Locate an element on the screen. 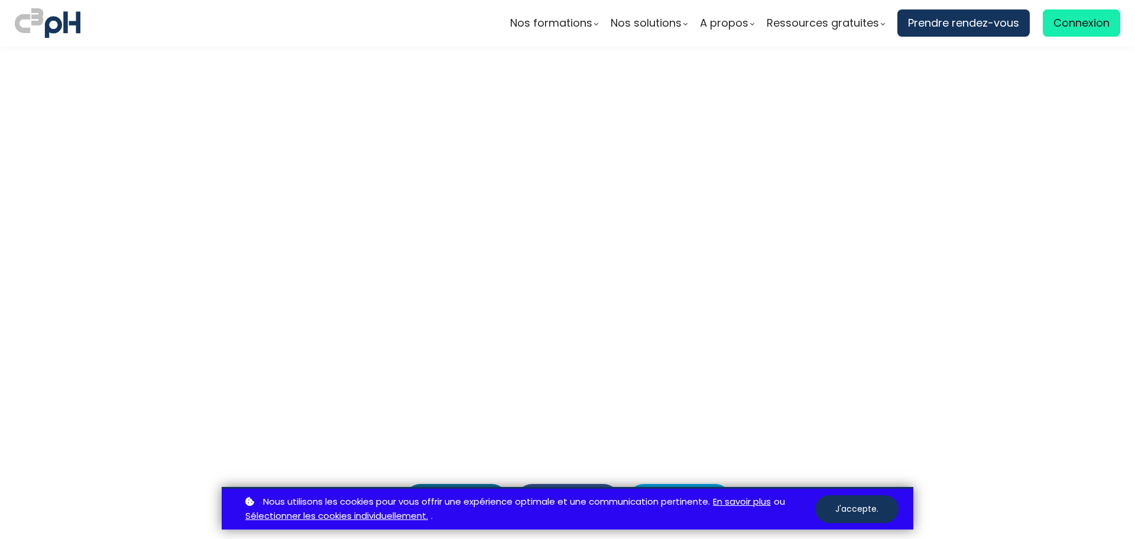 This screenshot has width=1135, height=539. span: Prendre rendez-vous is located at coordinates (964, 23).